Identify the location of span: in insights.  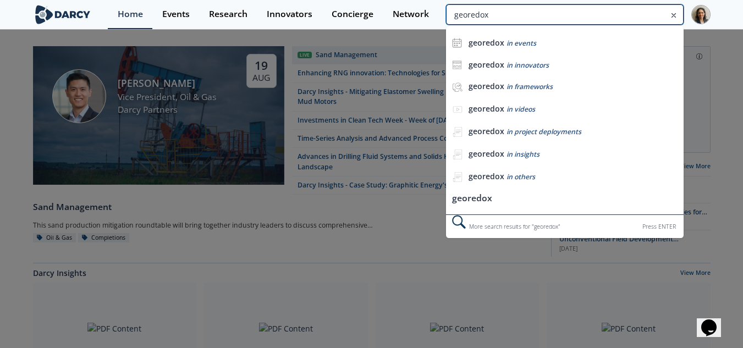
(523, 154).